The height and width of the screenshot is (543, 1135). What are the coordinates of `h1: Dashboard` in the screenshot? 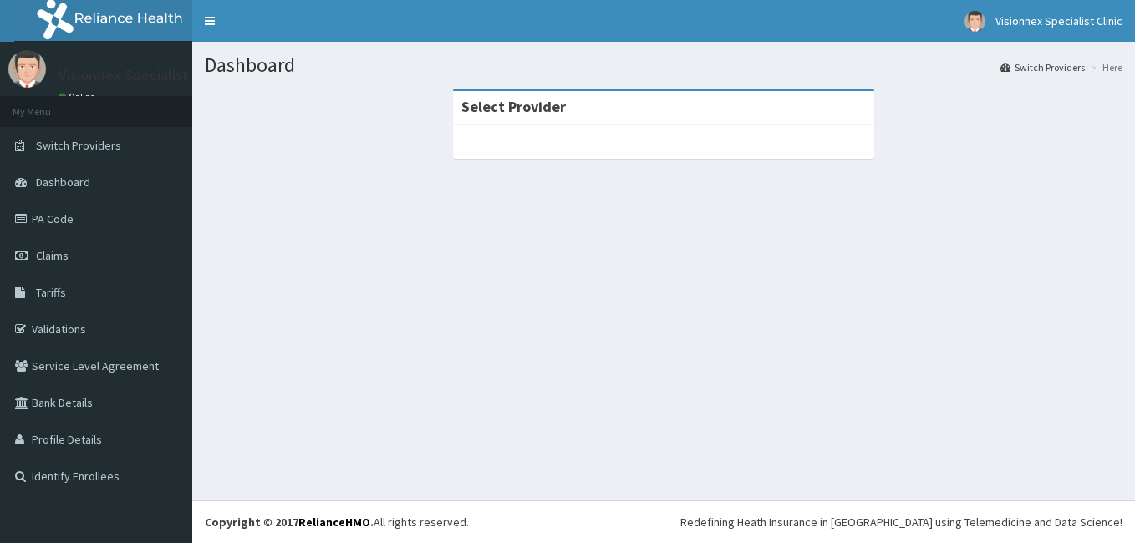 It's located at (664, 65).